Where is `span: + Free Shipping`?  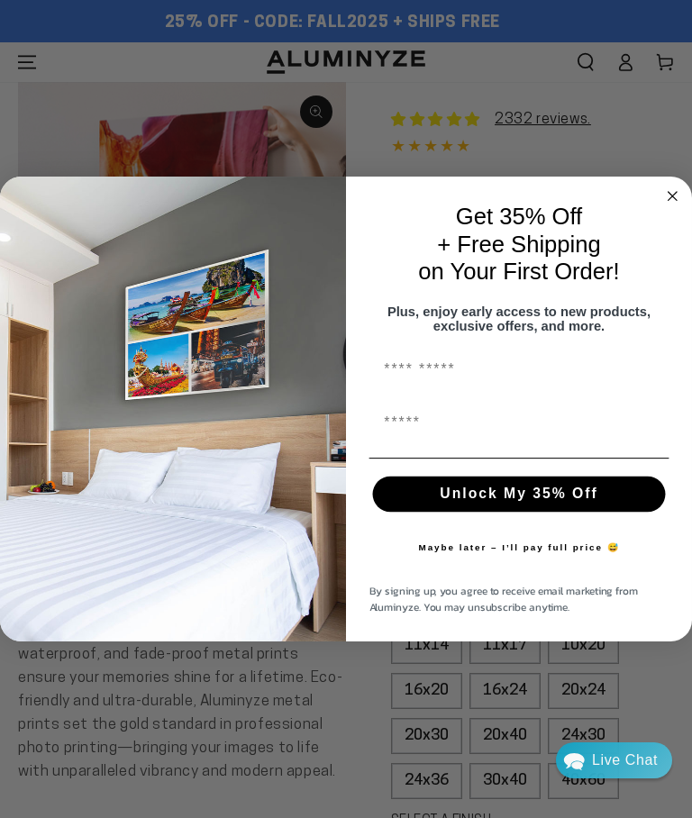 span: + Free Shipping is located at coordinates (518, 244).